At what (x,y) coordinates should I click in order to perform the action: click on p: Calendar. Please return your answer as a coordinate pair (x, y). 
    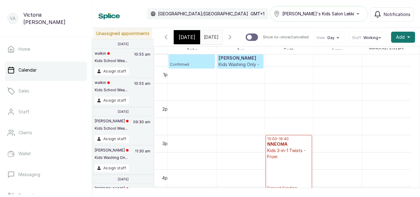
    Looking at the image, I should click on (27, 70).